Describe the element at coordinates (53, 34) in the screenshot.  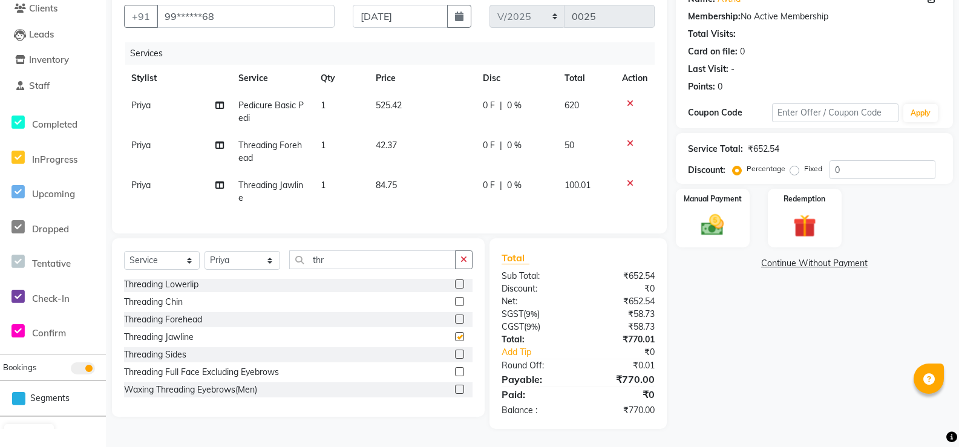
I see `a: Leads` at that location.